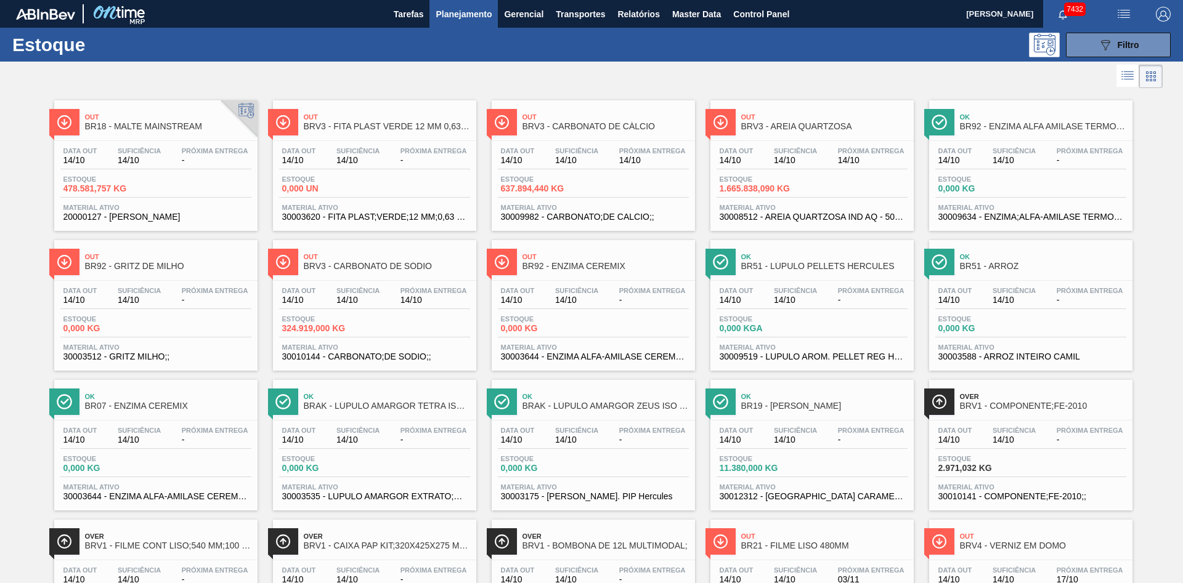  What do you see at coordinates (1163, 14) in the screenshot?
I see `img: Logout` at bounding box center [1163, 14].